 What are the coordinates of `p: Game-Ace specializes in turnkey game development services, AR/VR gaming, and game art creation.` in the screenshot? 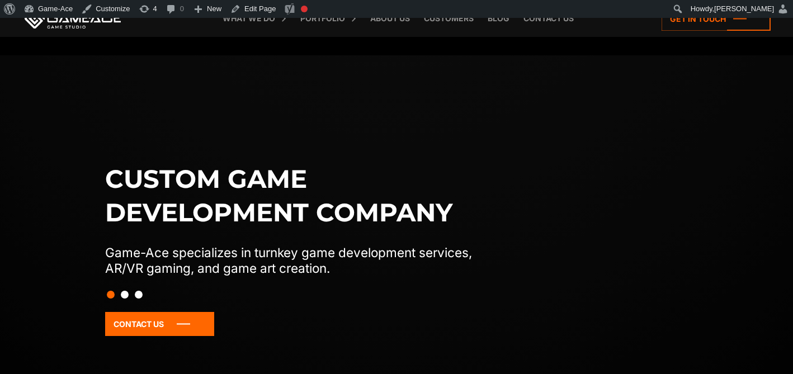 It's located at (300, 261).